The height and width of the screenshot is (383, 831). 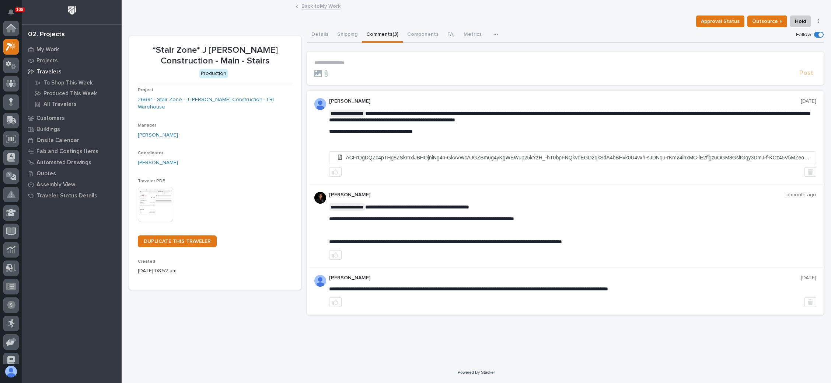 I want to click on a: Produced This Week, so click(x=75, y=93).